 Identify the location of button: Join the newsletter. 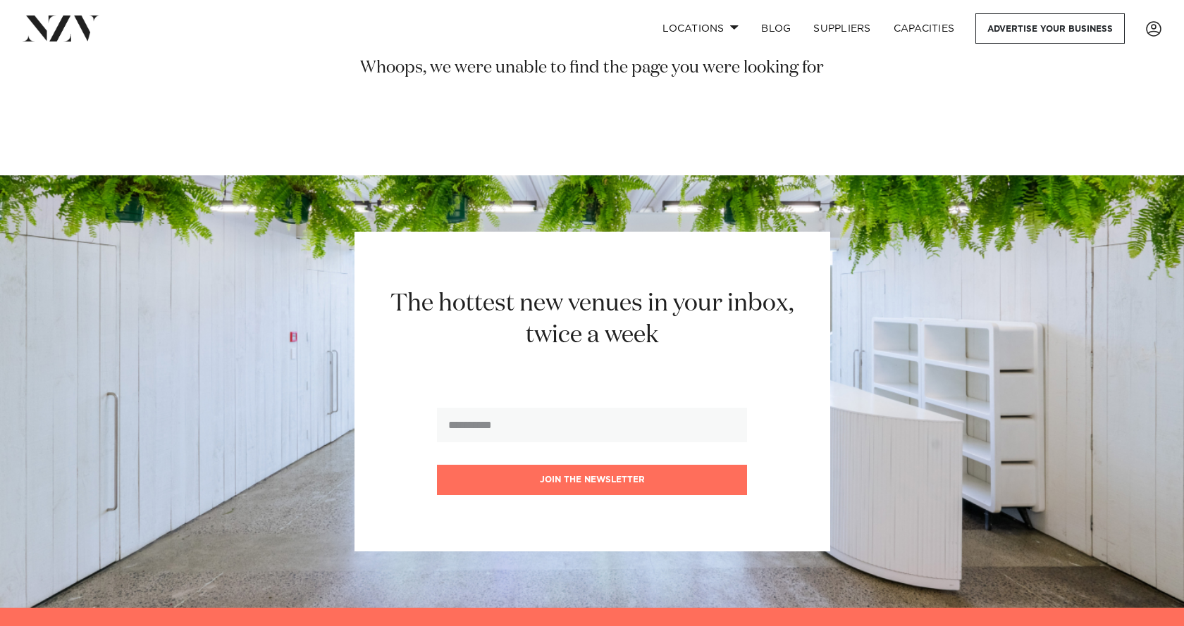
(592, 480).